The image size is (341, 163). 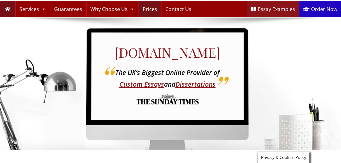 What do you see at coordinates (273, 9) in the screenshot?
I see `a: Essay Examples` at bounding box center [273, 9].